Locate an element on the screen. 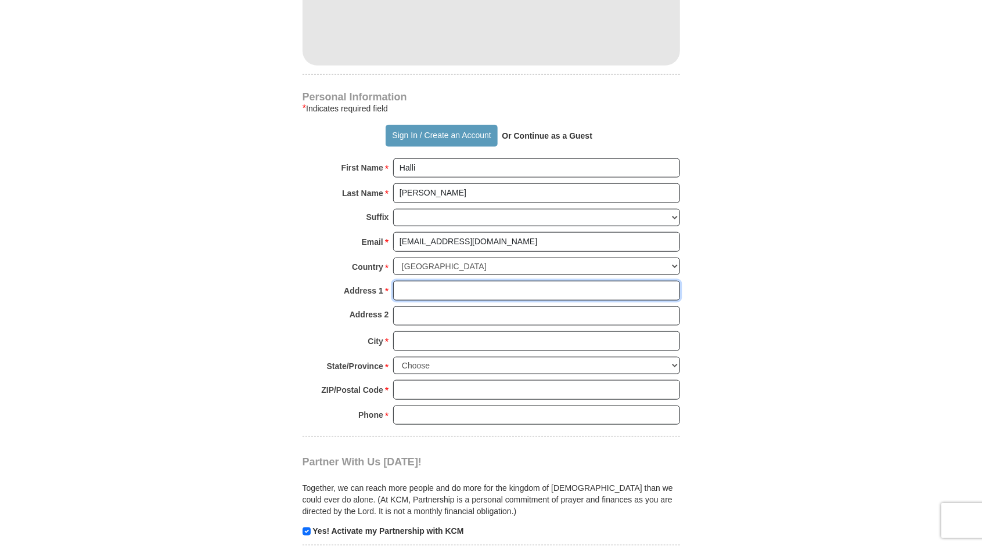 This screenshot has width=982, height=546. strong: Suffix is located at coordinates (377, 217).